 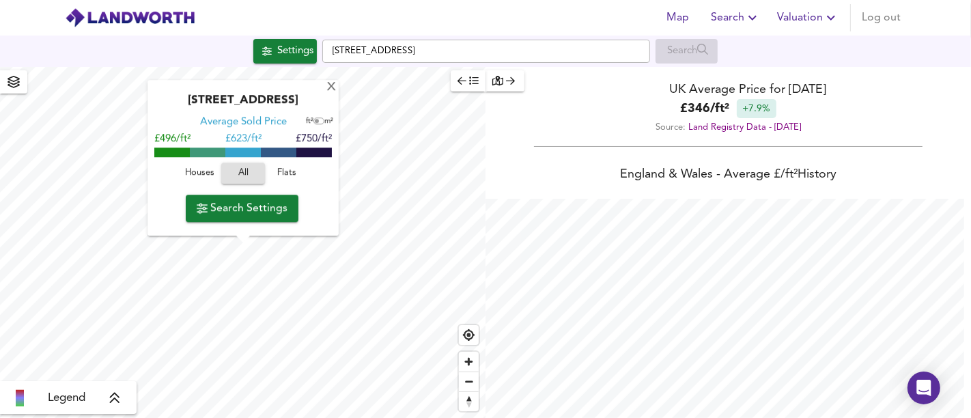 I want to click on div: Click to configure Search Settings, so click(x=285, y=51).